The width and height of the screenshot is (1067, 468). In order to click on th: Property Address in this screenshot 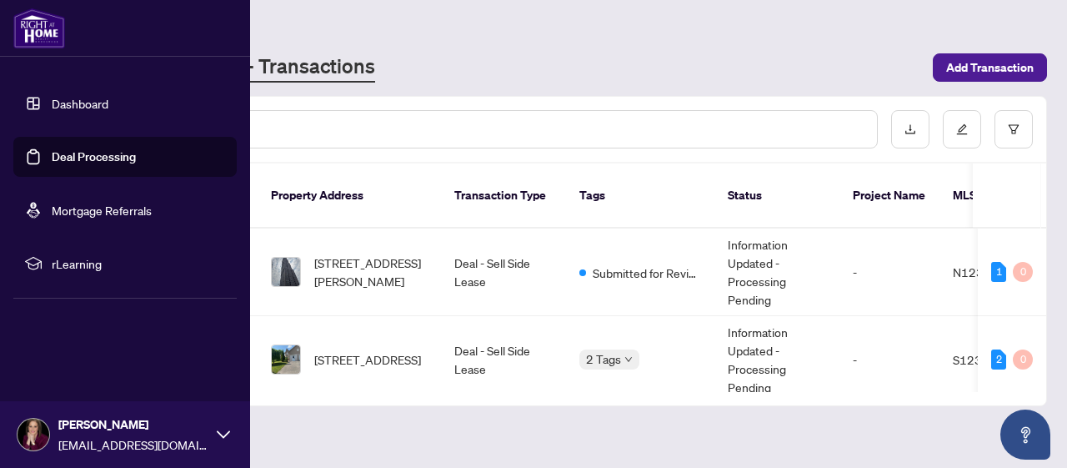, I will do `click(349, 196)`.